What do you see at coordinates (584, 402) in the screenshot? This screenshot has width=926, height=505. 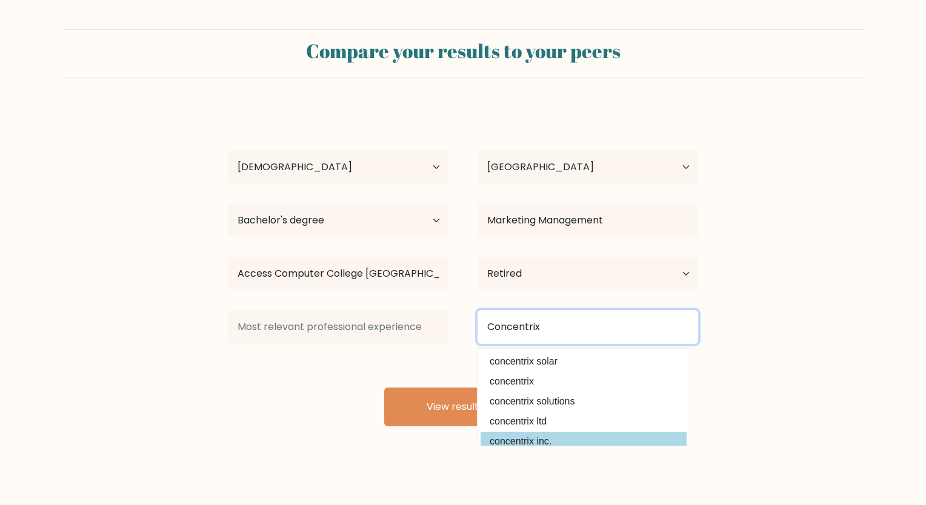 I see `option: concentrix solutions` at bounding box center [584, 402].